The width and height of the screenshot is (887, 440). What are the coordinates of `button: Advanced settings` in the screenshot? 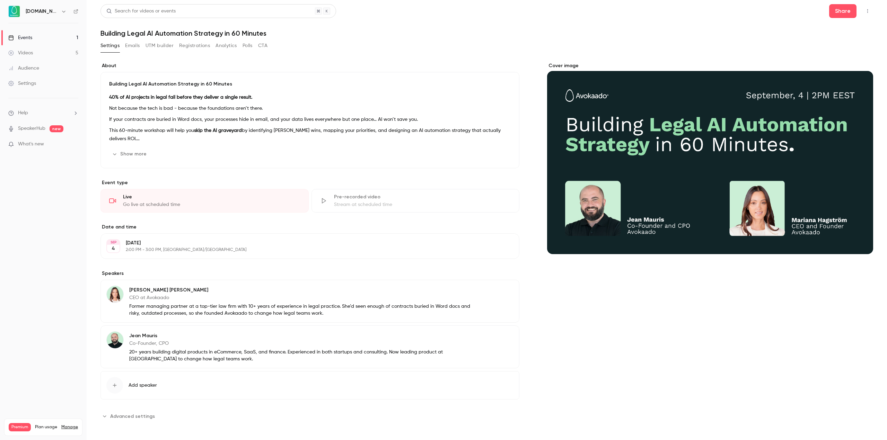 It's located at (130, 416).